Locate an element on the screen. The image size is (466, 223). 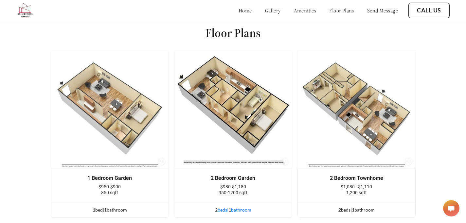
h1: Floor Plans is located at coordinates (233, 33).